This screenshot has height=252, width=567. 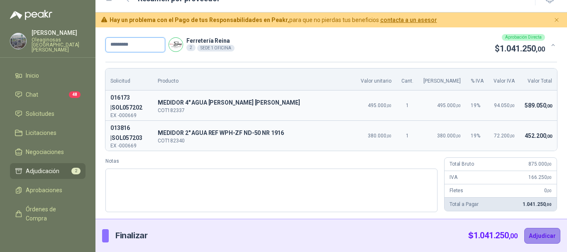 What do you see at coordinates (32, 95) in the screenshot?
I see `span: Chat` at bounding box center [32, 95].